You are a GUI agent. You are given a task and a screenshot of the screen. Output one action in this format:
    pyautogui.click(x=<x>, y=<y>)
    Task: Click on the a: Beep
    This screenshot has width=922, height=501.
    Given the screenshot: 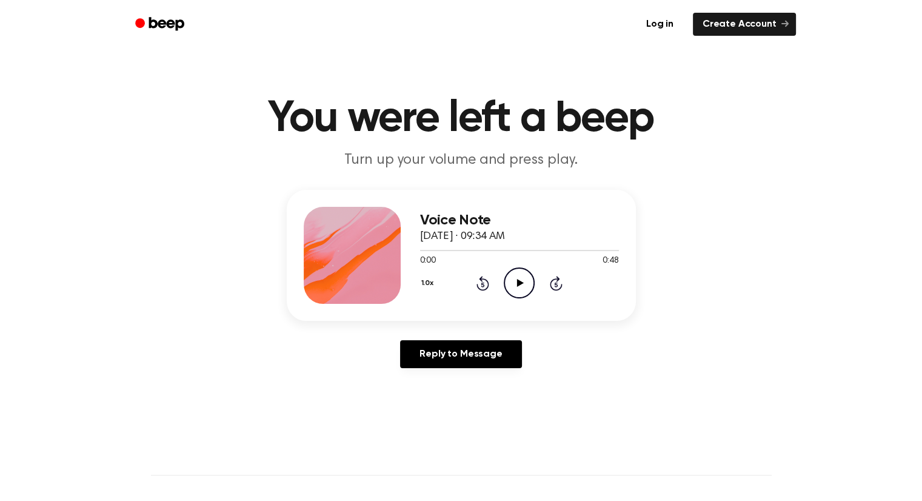 What is the action you would take?
    pyautogui.click(x=161, y=24)
    